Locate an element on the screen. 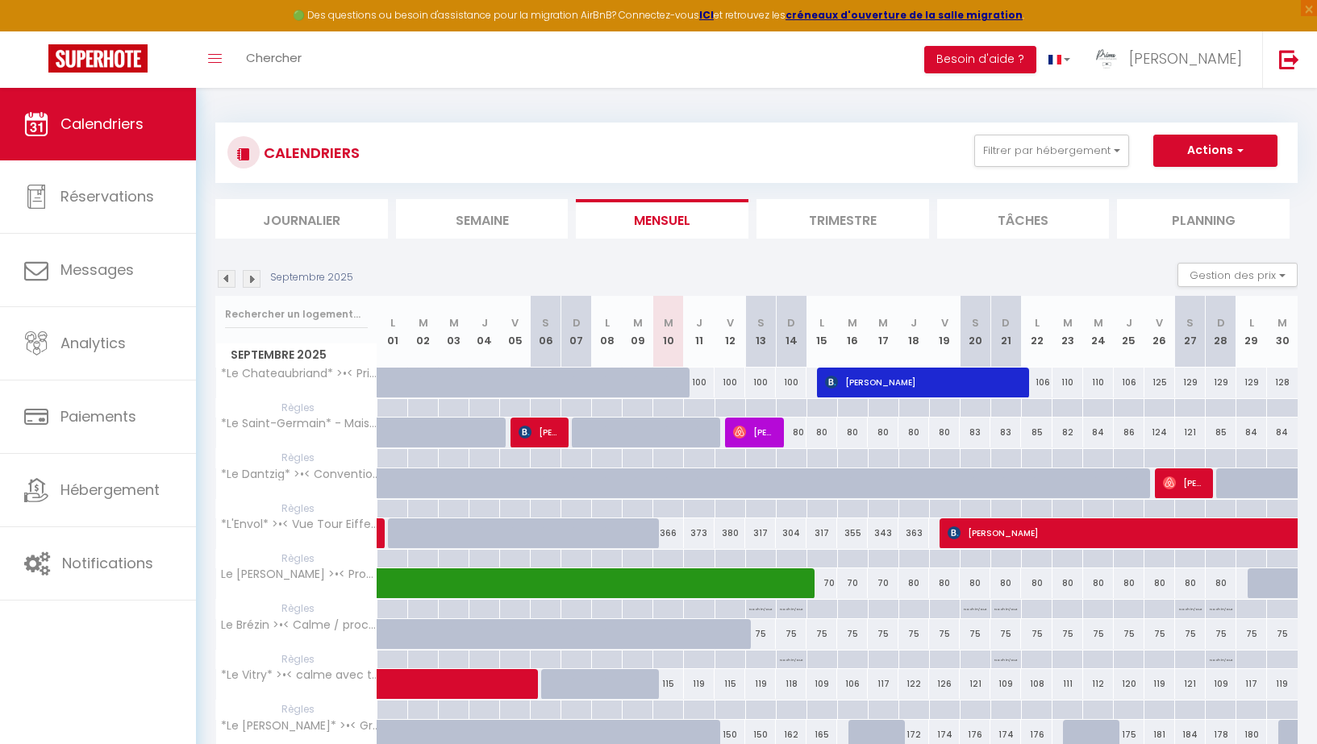 Image resolution: width=1317 pixels, height=744 pixels. a: créneaux d'ouverture de la salle migration is located at coordinates (904, 15).